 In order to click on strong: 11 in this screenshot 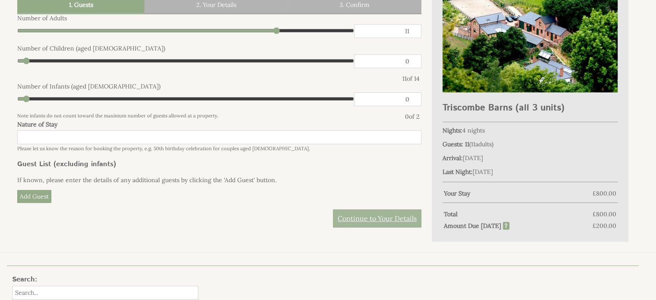, I will do `click(467, 144)`.